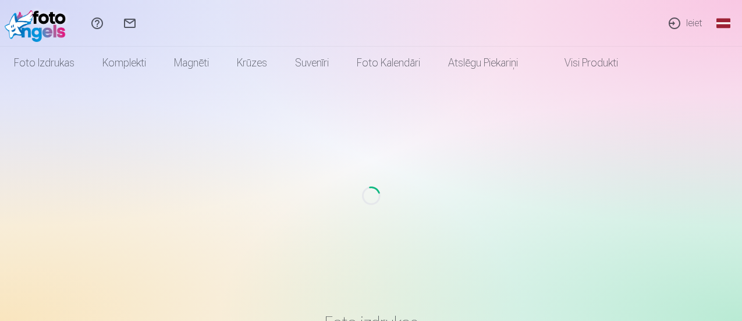 This screenshot has height=321, width=742. Describe the element at coordinates (192, 63) in the screenshot. I see `a: Magnēti` at that location.